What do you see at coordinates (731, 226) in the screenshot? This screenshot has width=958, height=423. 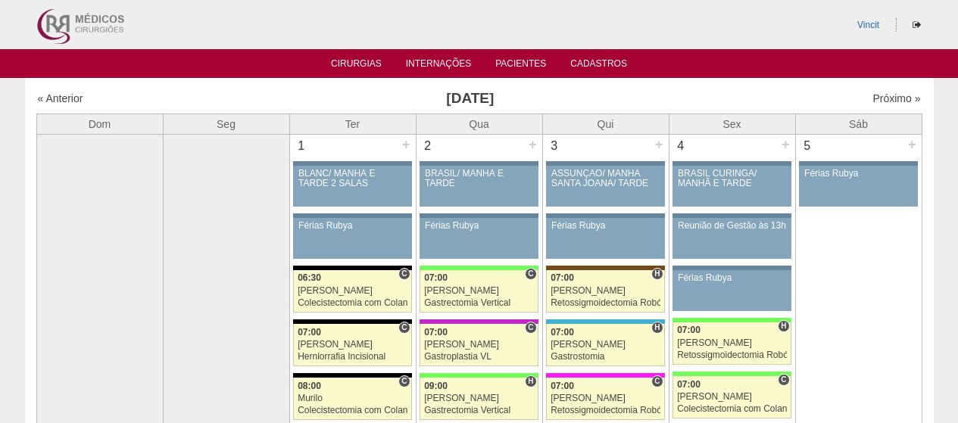 I see `div: Reunião de Gestão às 13h` at bounding box center [731, 226].